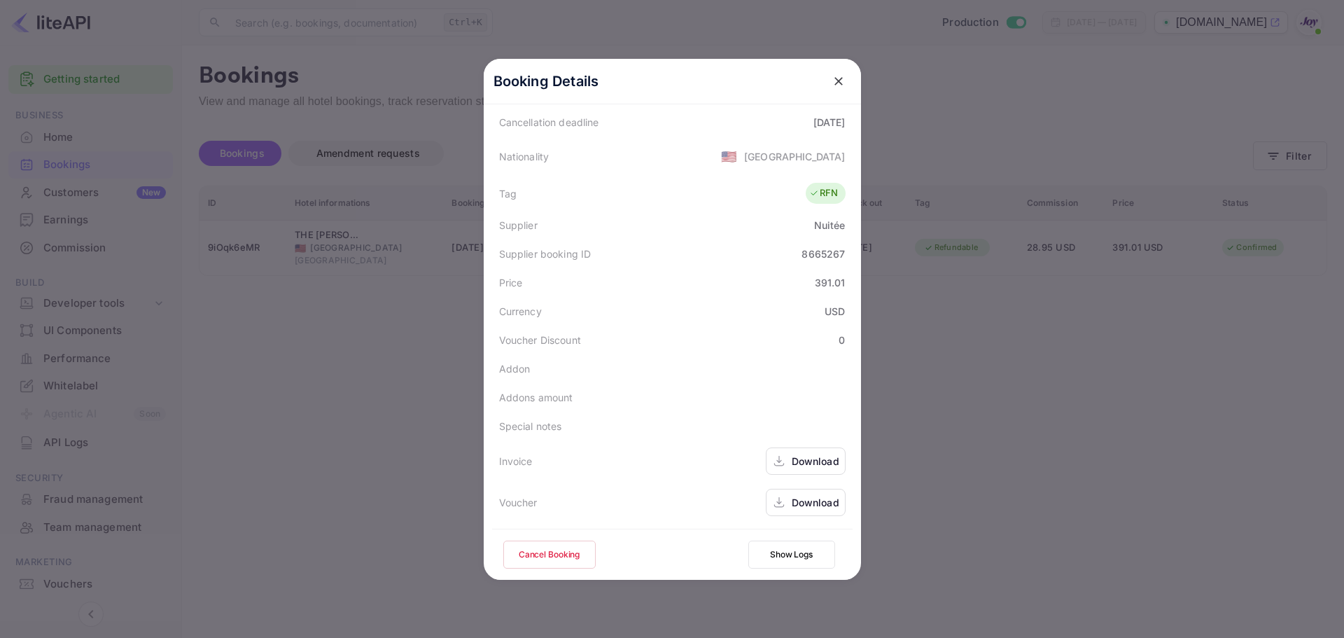 This screenshot has height=638, width=1344. What do you see at coordinates (841, 339) in the screenshot?
I see `div: 0` at bounding box center [841, 339].